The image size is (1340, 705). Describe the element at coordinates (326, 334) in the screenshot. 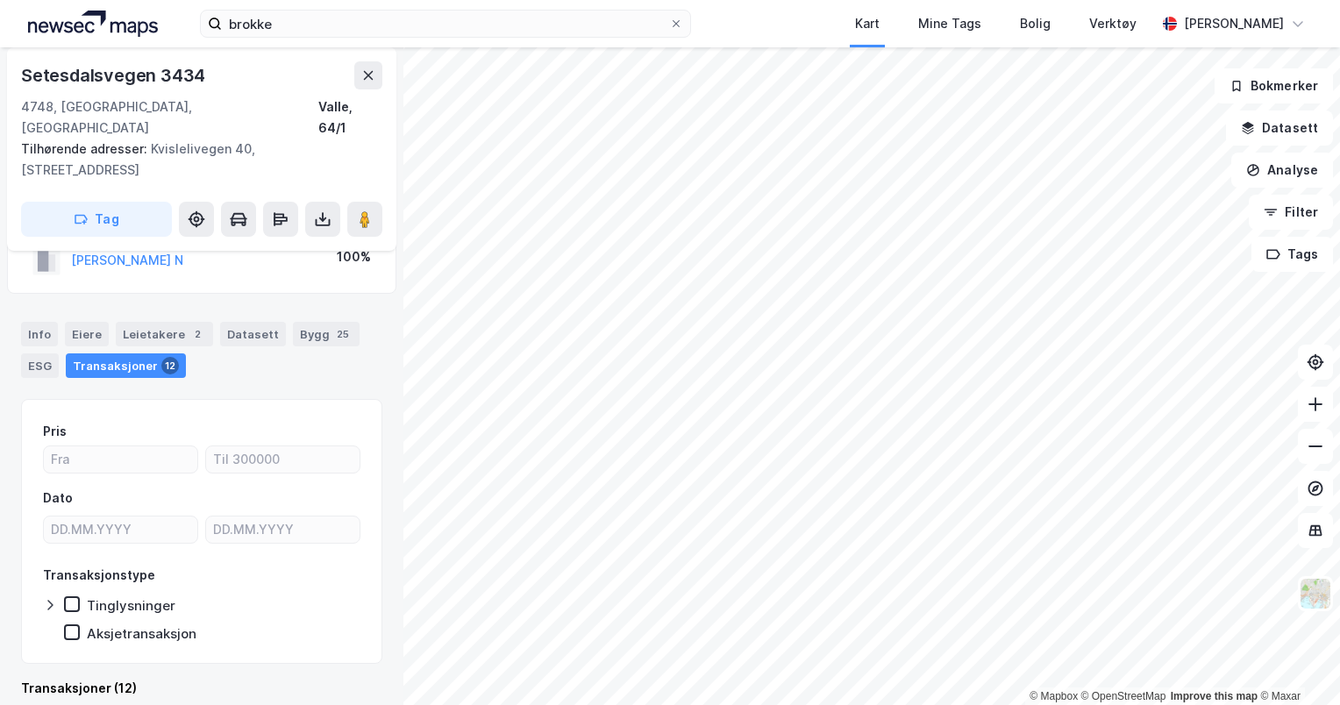

I see `div: Bygg` at that location.